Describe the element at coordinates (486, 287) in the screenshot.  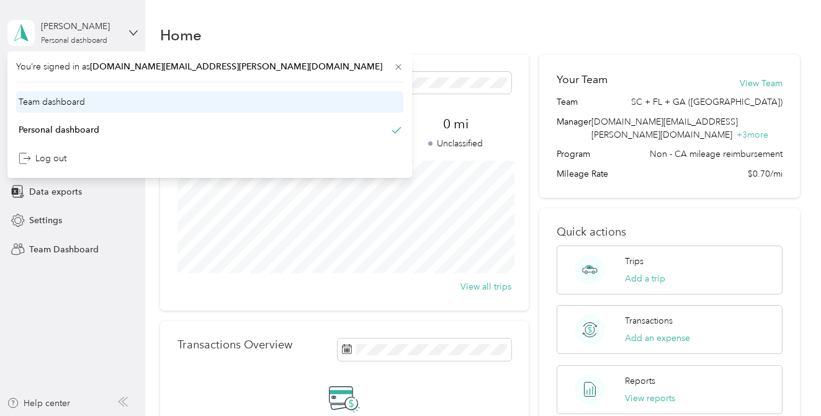
I see `button: View all trips` at that location.